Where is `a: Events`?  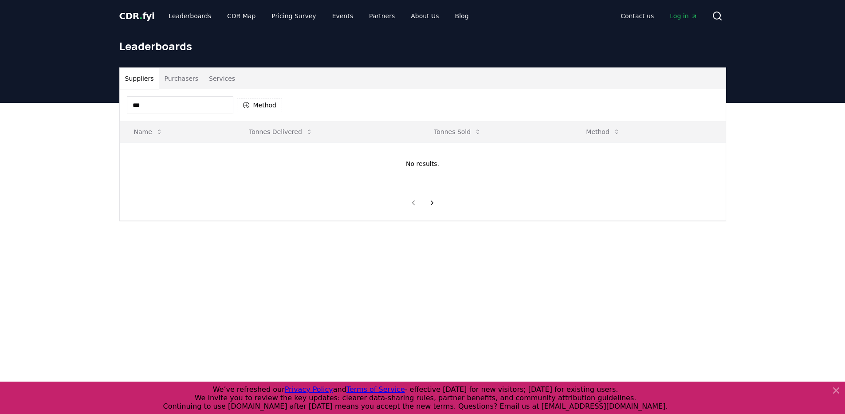 a: Events is located at coordinates (342, 16).